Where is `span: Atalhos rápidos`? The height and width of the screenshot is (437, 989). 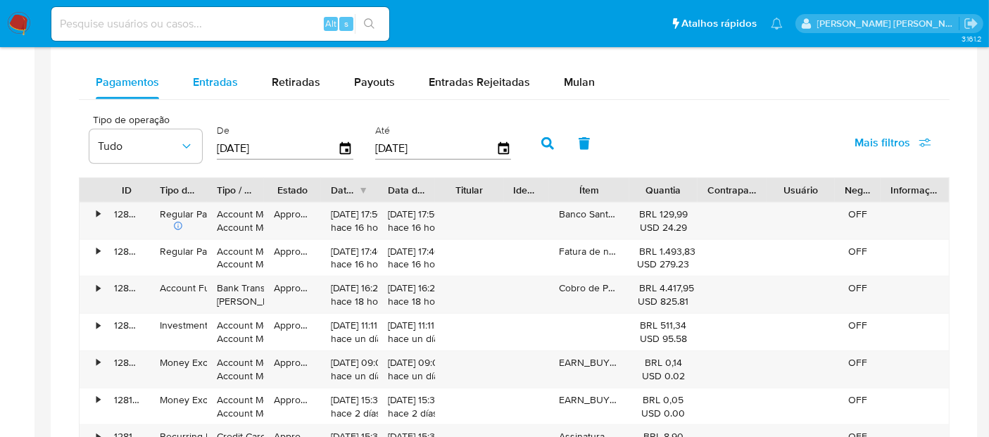
span: Atalhos rápidos is located at coordinates (719, 23).